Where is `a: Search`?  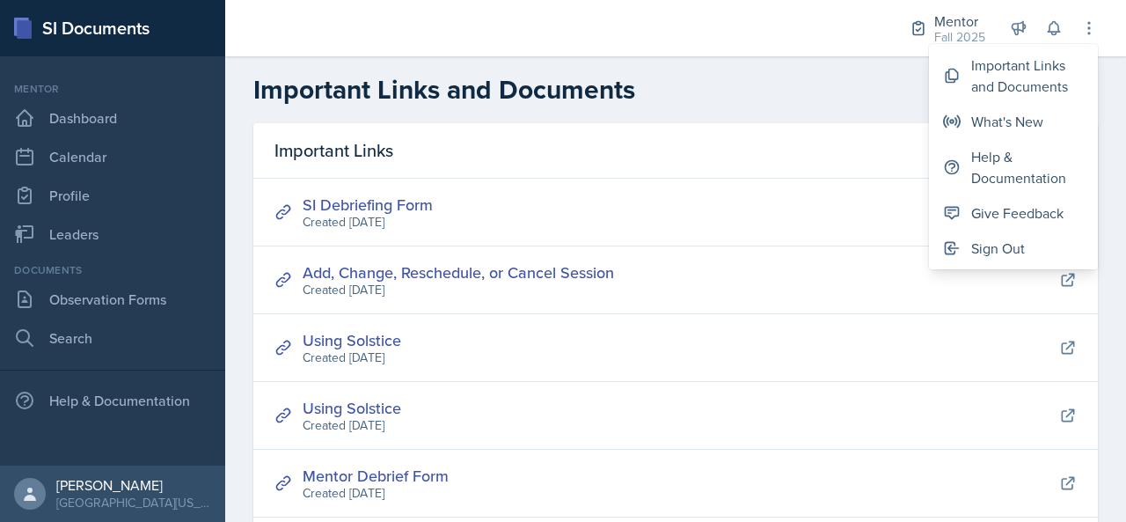 a: Search is located at coordinates (113, 338).